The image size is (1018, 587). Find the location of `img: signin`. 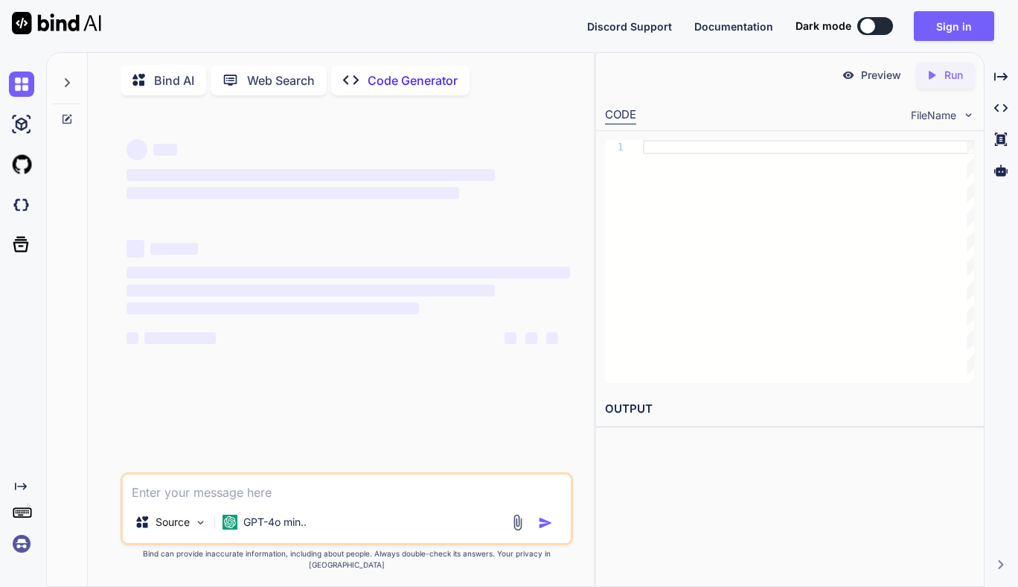

img: signin is located at coordinates (22, 543).